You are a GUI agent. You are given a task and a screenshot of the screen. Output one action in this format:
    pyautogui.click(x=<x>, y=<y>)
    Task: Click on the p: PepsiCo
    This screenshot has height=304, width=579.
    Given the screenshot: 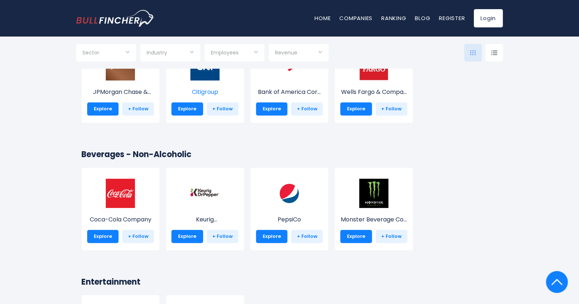 What is the action you would take?
    pyautogui.click(x=290, y=219)
    